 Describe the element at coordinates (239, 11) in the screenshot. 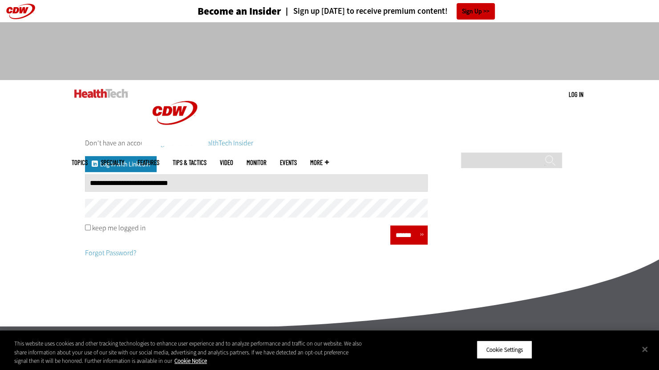

I see `h3: Become an Insider` at that location.